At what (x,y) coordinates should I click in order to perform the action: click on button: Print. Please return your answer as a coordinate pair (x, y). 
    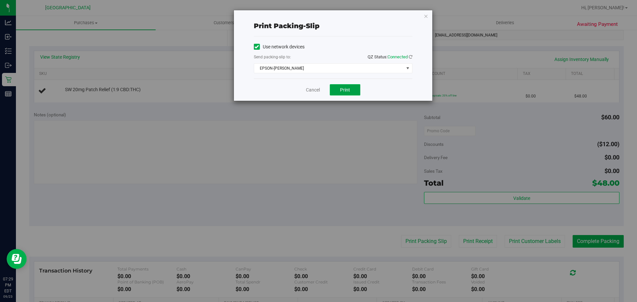
    Looking at the image, I should click on (345, 90).